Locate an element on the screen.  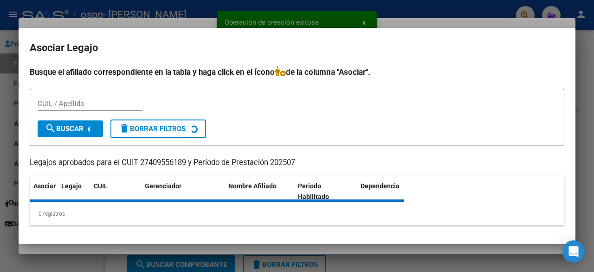
span: Asociar is located at coordinates (45, 186).